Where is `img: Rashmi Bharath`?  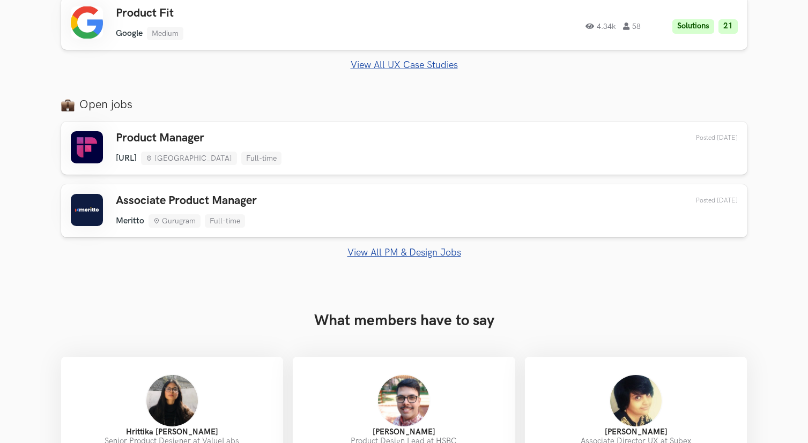
img: Rashmi Bharath is located at coordinates (636, 401).